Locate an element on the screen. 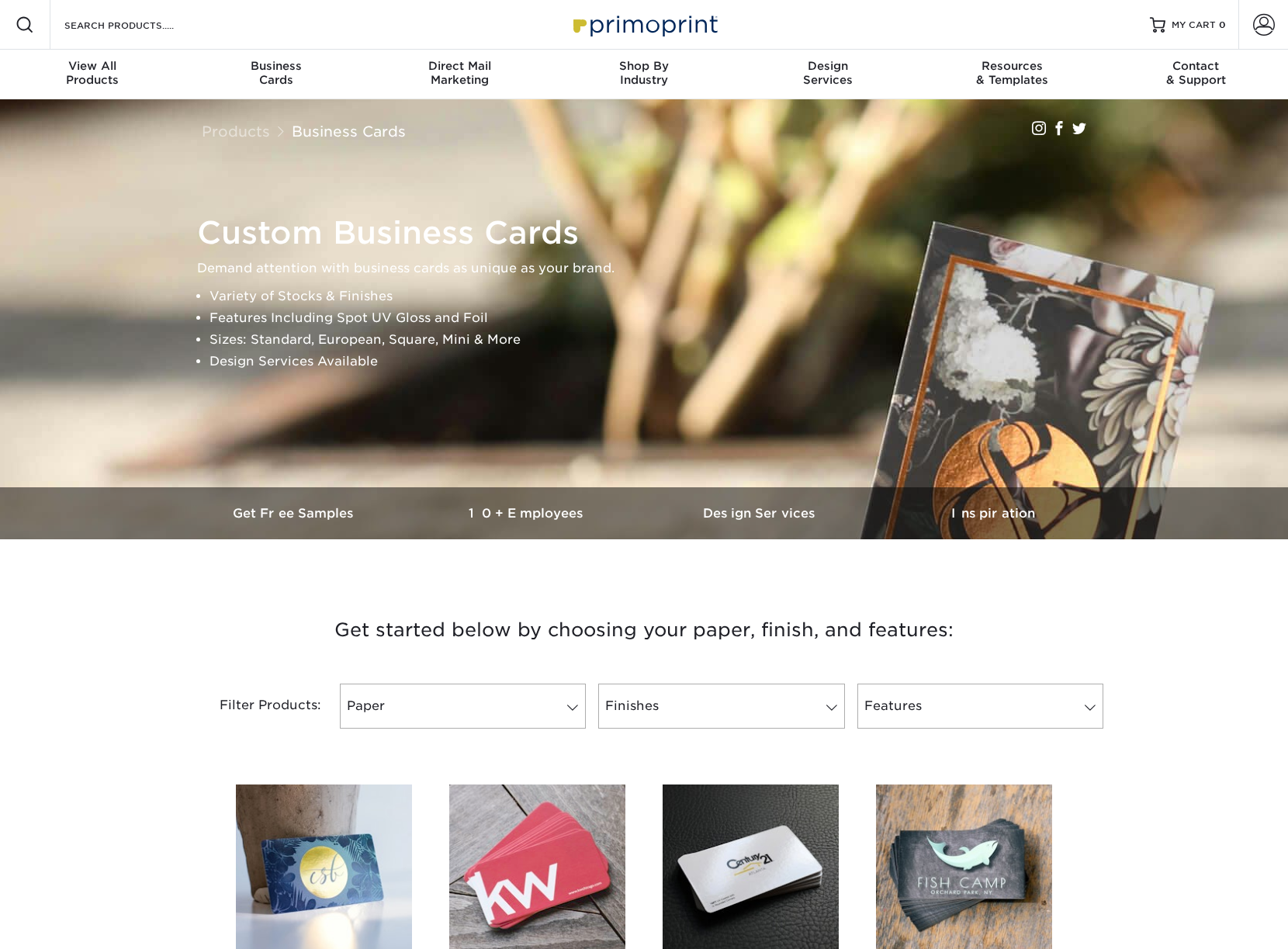 This screenshot has width=1288, height=949. a: Get Free Samples is located at coordinates (295, 513).